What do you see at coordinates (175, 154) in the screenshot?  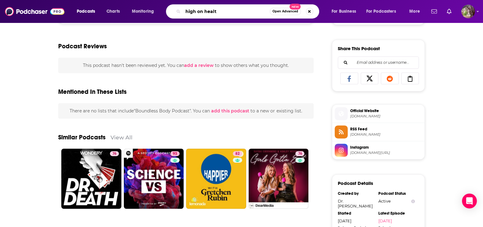 I see `span: 93` at bounding box center [175, 154].